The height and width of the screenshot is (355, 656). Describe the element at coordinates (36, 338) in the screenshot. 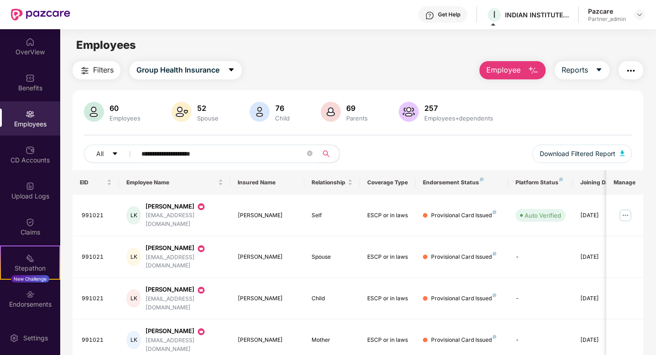

I see `div: Settings` at that location.